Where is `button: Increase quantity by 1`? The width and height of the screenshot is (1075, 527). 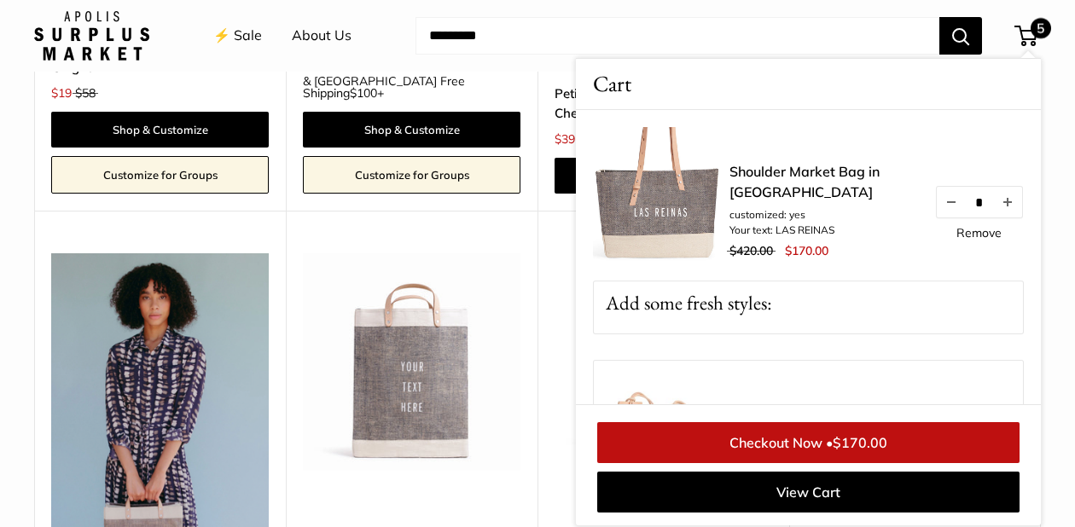
button: Increase quantity by 1 is located at coordinates (1008, 202).